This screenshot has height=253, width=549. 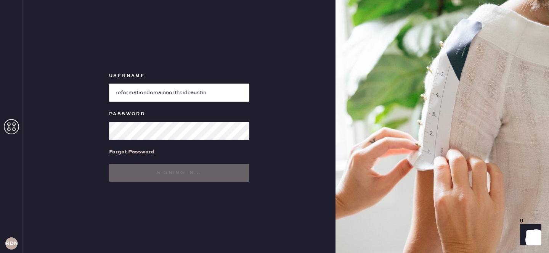 What do you see at coordinates (132, 152) in the screenshot?
I see `div: Forgot Password` at bounding box center [132, 152].